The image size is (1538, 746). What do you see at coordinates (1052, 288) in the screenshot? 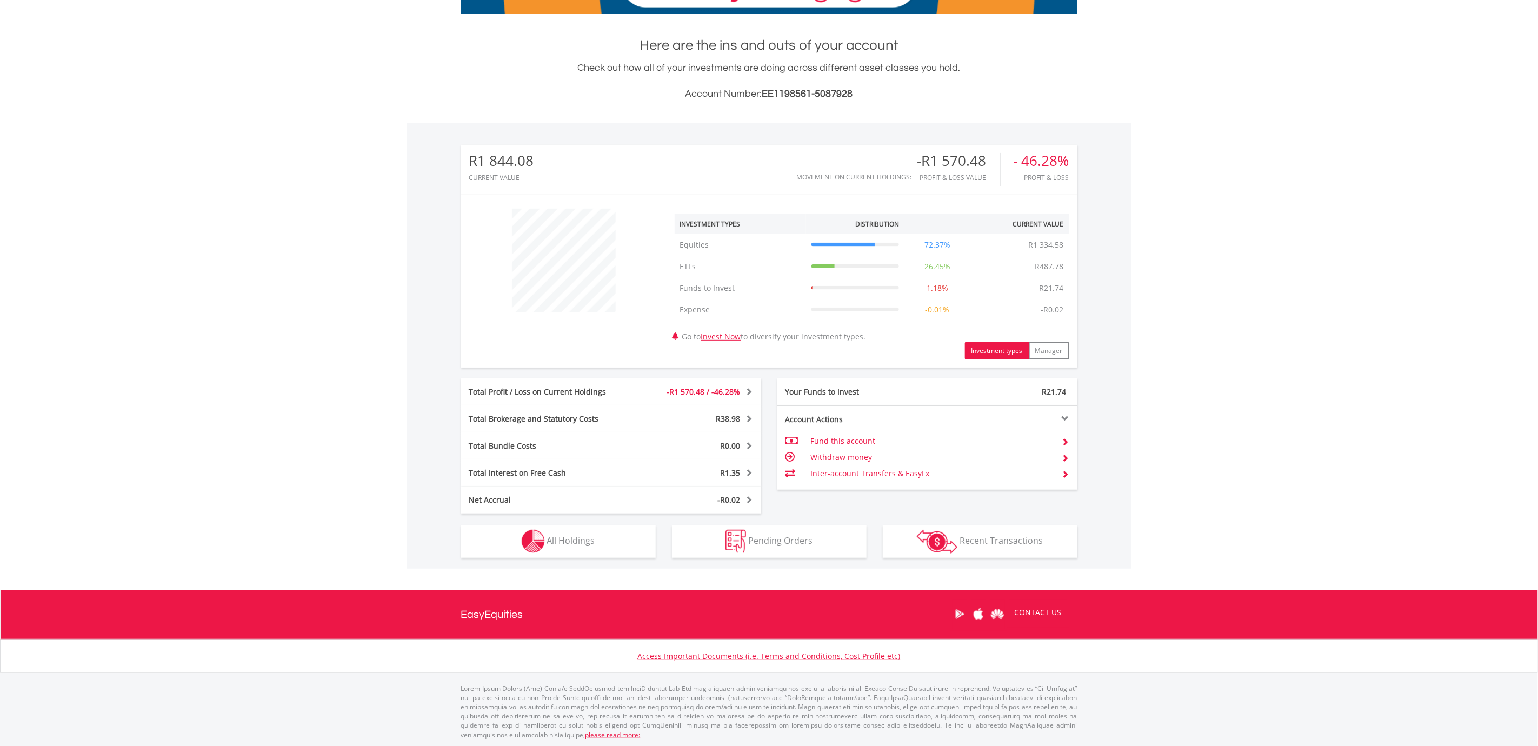
I see `td: R21.74` at bounding box center [1052, 288].